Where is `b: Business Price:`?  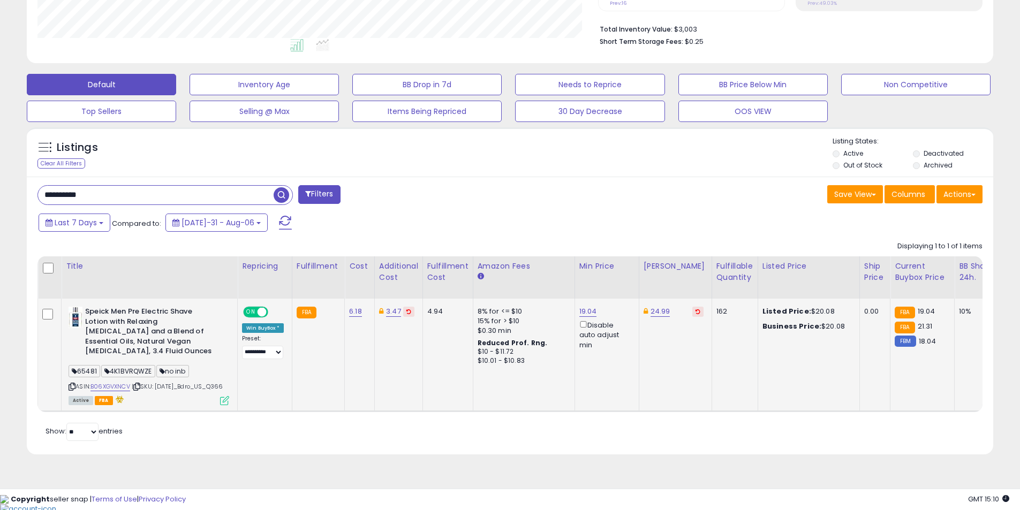 b: Business Price: is located at coordinates (792, 326).